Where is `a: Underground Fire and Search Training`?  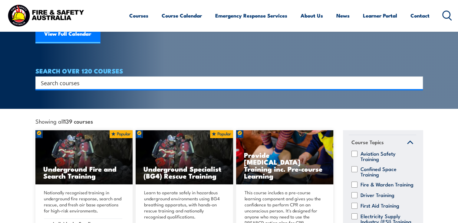
a: Underground Fire and Search Training is located at coordinates (84, 158).